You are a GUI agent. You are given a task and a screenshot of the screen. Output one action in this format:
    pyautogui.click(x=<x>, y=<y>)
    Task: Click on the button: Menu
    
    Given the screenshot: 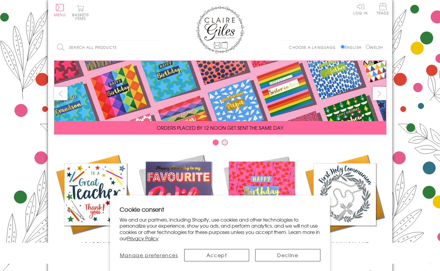 What is the action you would take?
    pyautogui.click(x=60, y=10)
    